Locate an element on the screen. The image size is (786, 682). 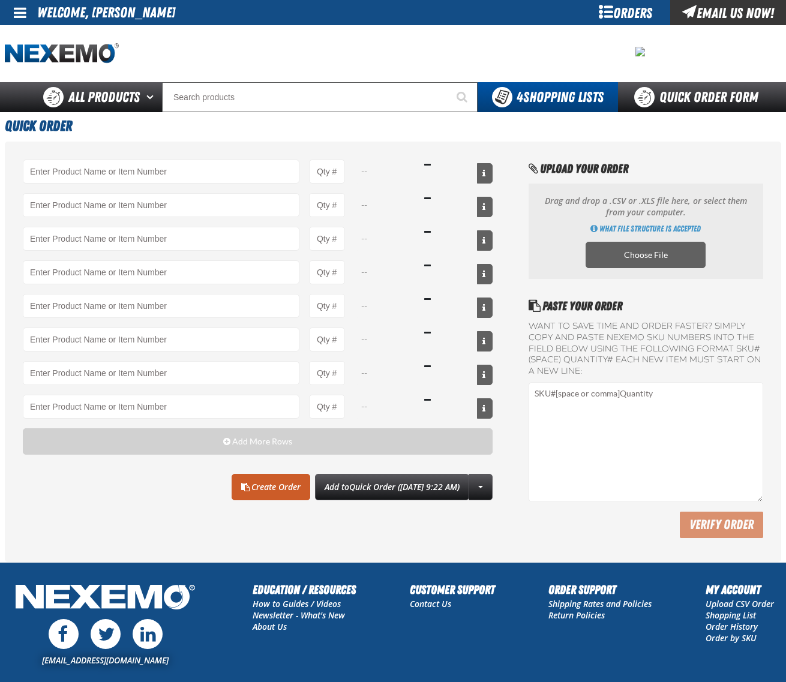
button: Add More Rows is located at coordinates (257, 441).